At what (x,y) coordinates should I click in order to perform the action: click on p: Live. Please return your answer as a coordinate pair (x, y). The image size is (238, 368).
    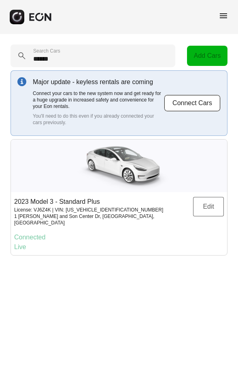
    Looking at the image, I should click on (119, 247).